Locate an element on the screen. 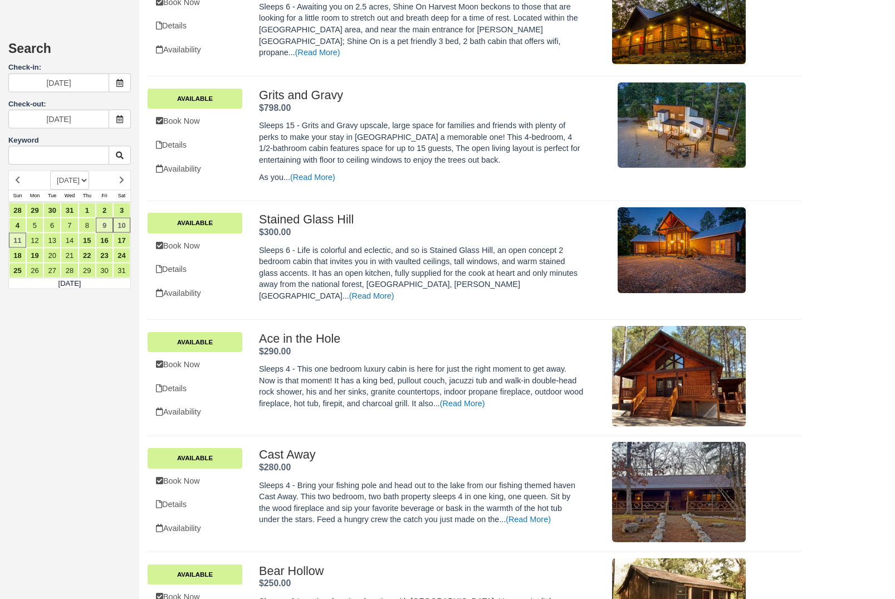 This screenshot has width=895, height=599. a: 16 is located at coordinates (104, 240).